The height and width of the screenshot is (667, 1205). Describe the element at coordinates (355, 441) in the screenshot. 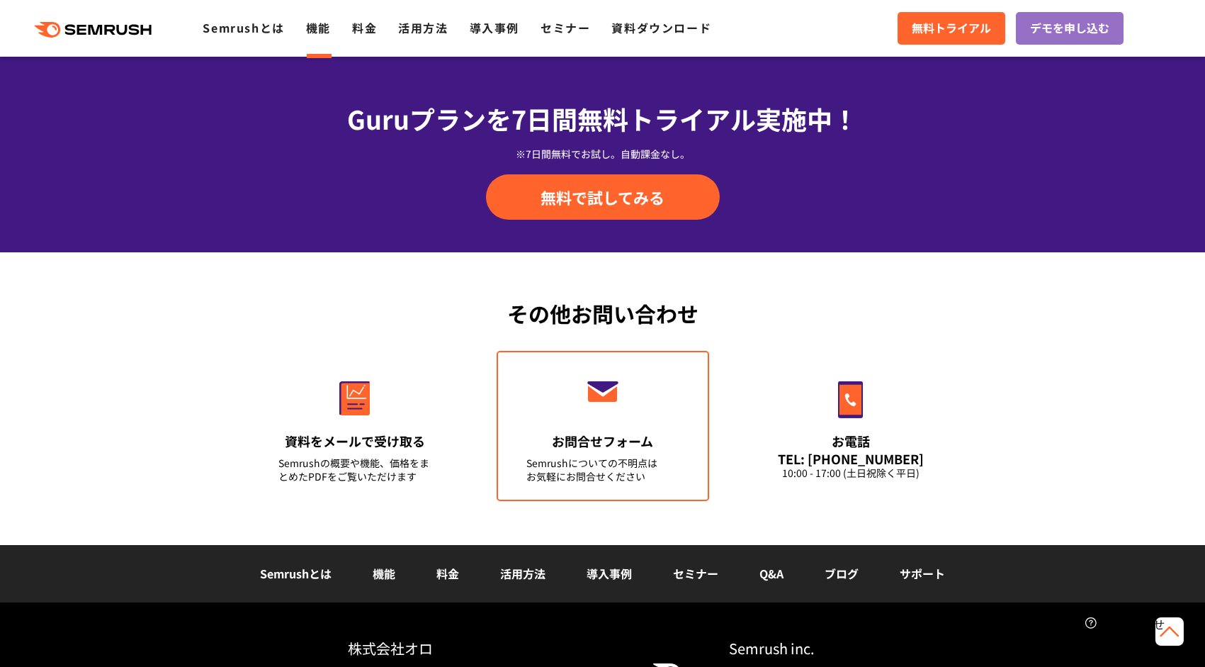

I see `div: 資料をメールで受け取る` at that location.